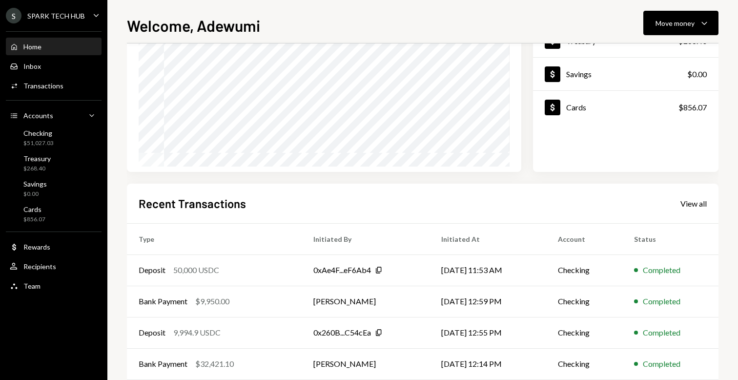  Describe the element at coordinates (40, 266) in the screenshot. I see `div: Recipients` at that location.